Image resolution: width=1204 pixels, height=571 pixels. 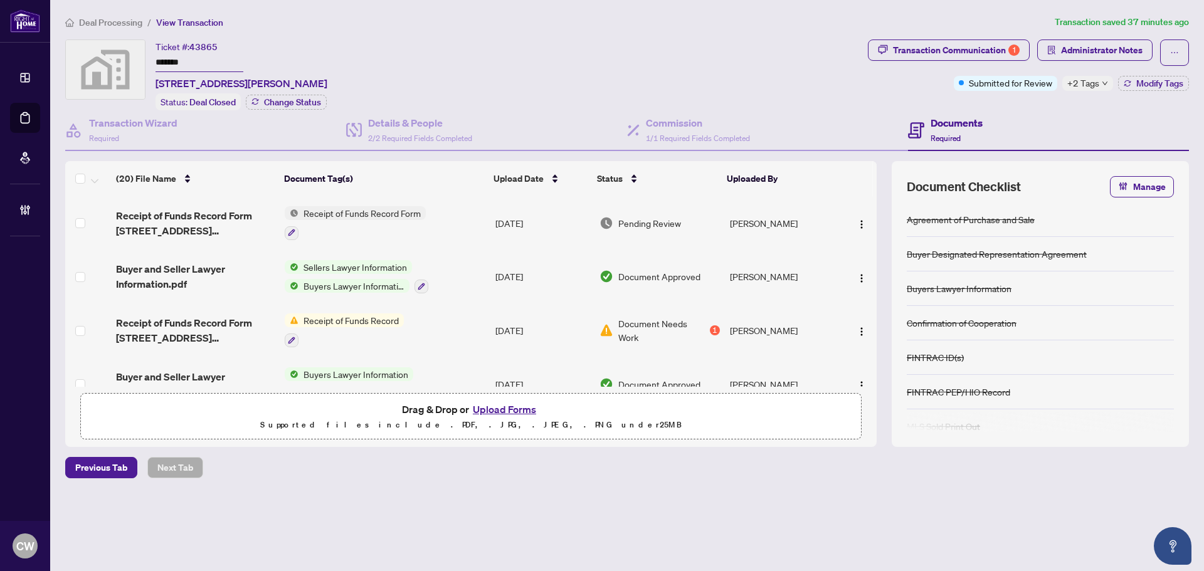 I want to click on button: Previous Tab, so click(x=101, y=468).